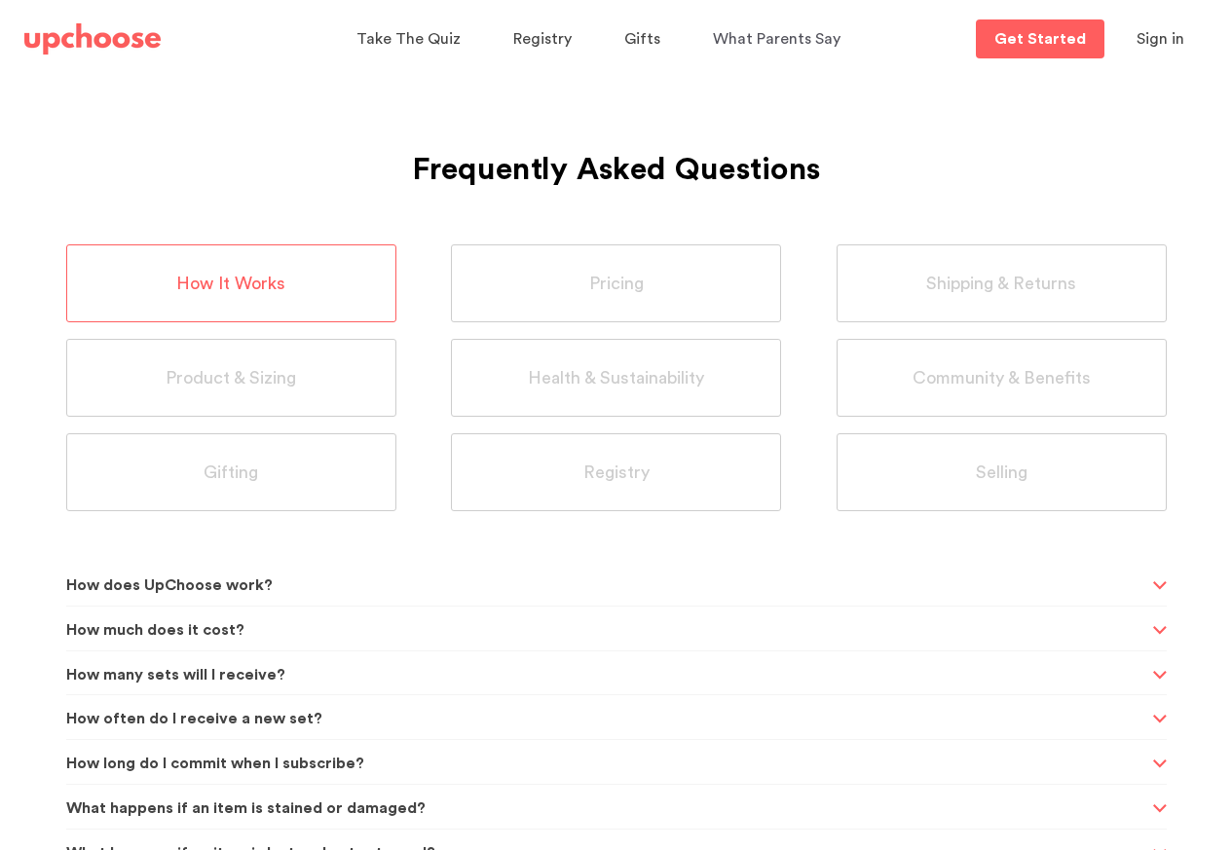  Describe the element at coordinates (93, 39) in the screenshot. I see `a: UpChoose` at that location.